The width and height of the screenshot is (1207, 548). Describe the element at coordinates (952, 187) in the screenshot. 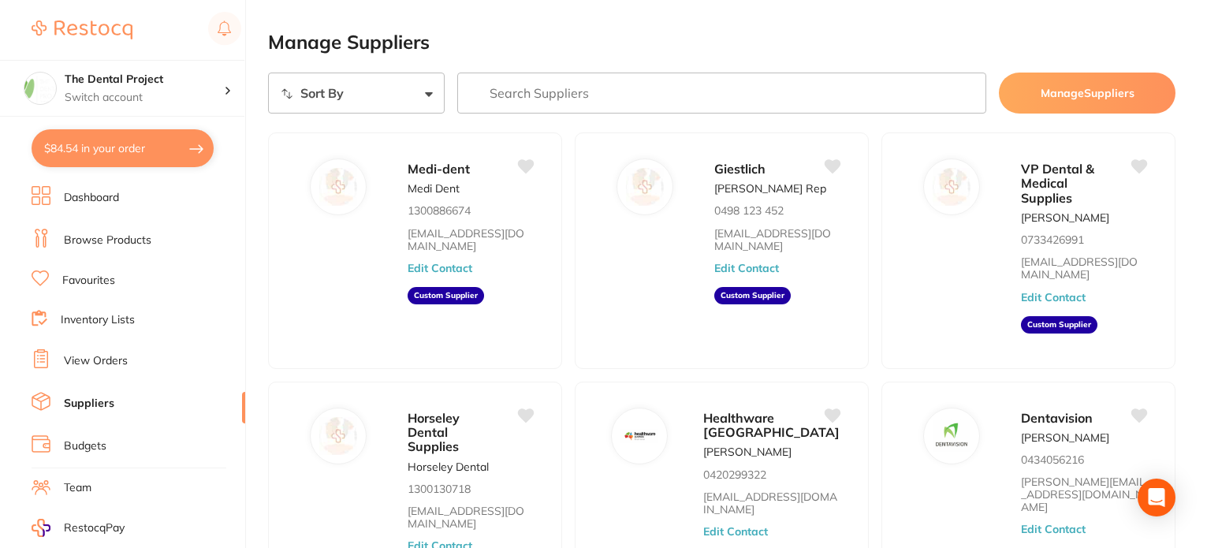

I see `img: VP Dental & Medical Supplies` at that location.